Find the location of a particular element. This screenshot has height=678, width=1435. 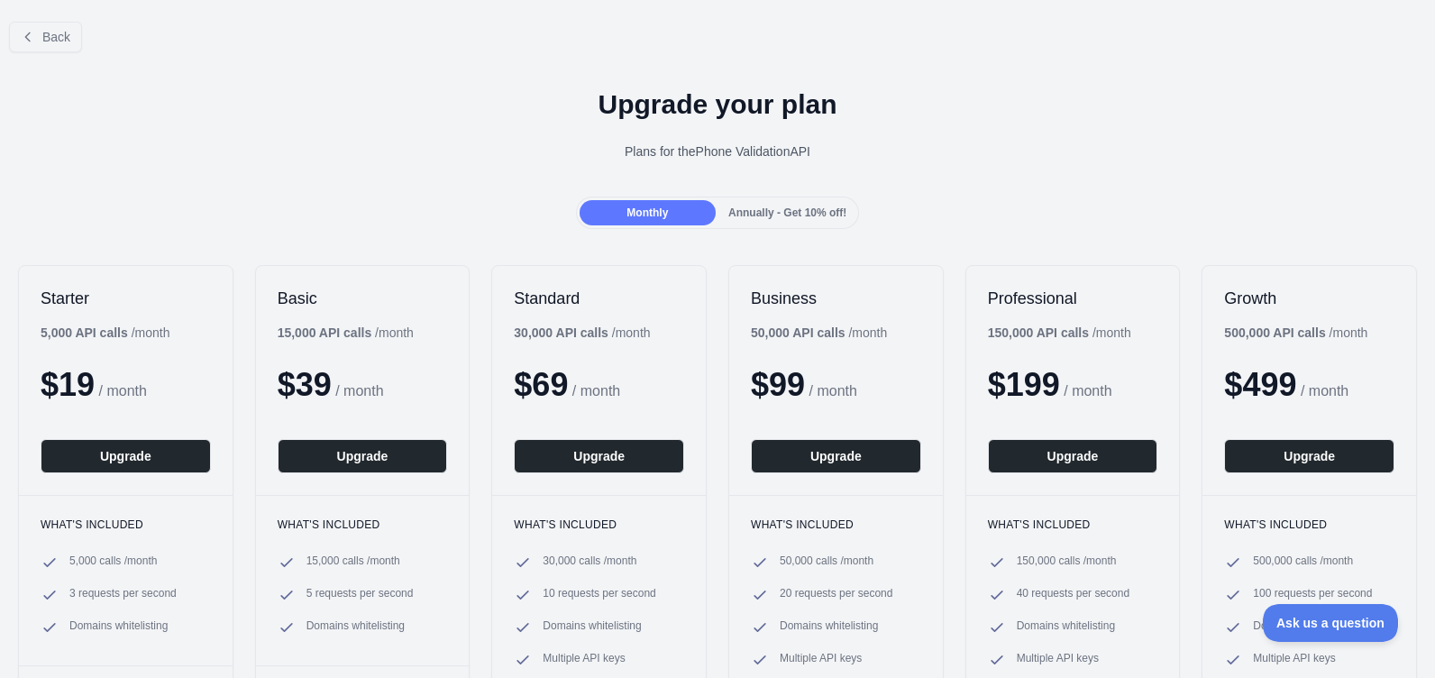

h2: Professional is located at coordinates (1072, 298).